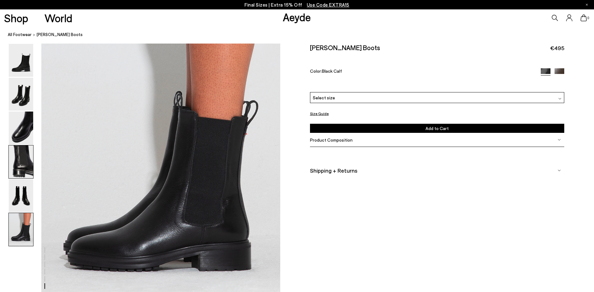  I want to click on img: Jack Chelsea Boots - Image 1, so click(21, 60).